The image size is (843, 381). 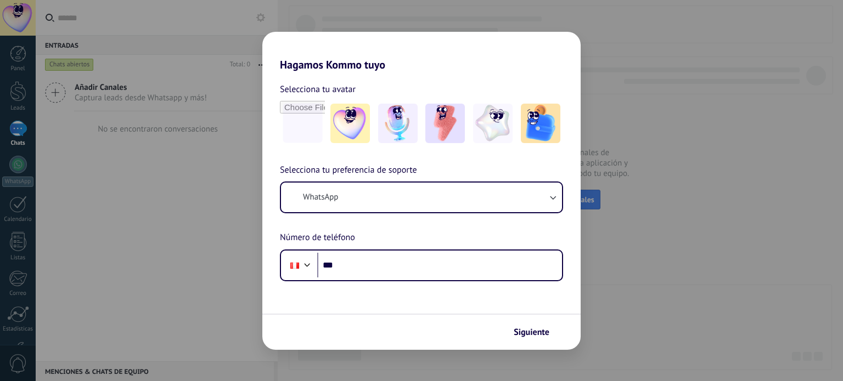 I want to click on img: -4.jpeg, so click(x=493, y=123).